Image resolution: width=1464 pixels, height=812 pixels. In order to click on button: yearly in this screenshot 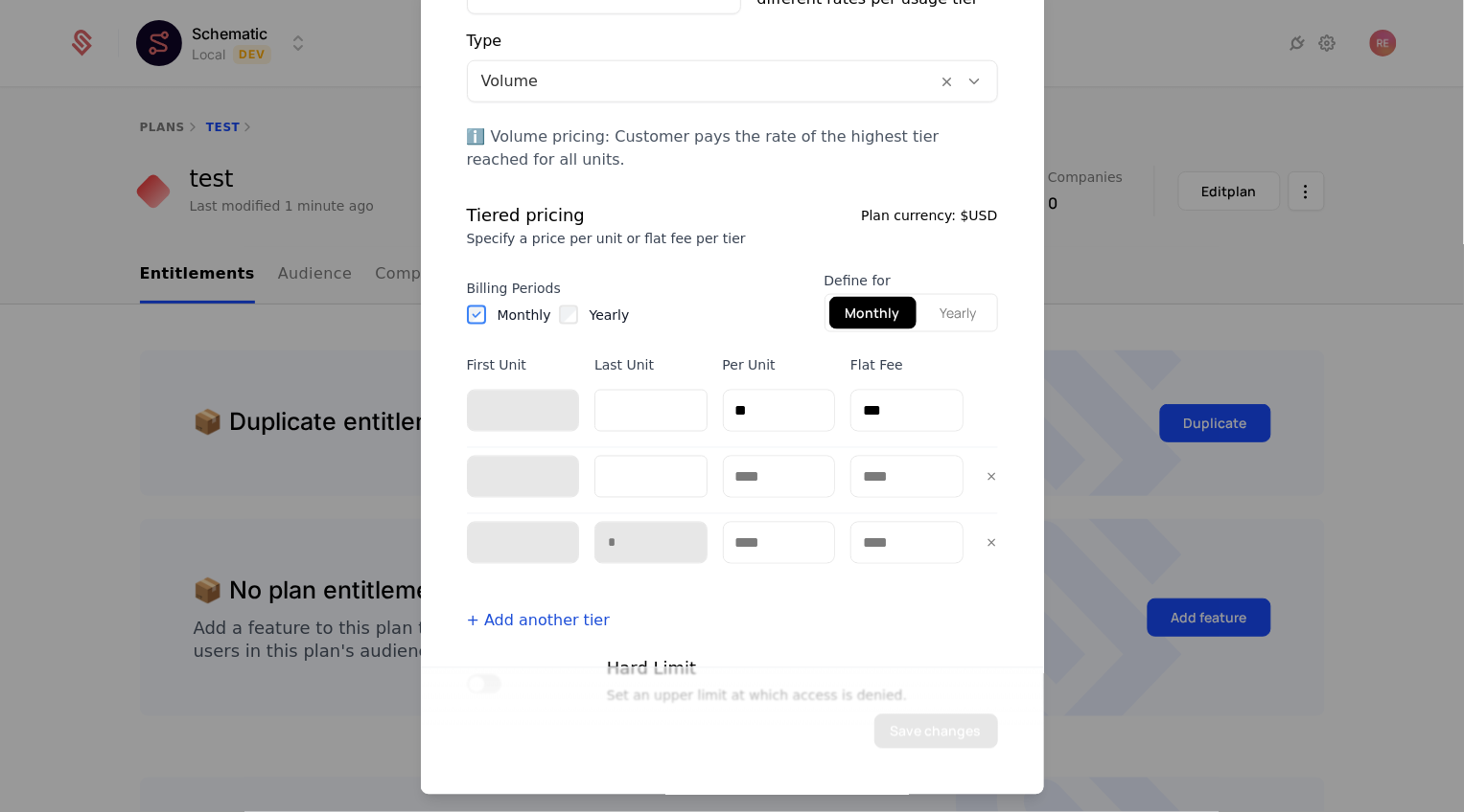, I will do `click(959, 314)`.